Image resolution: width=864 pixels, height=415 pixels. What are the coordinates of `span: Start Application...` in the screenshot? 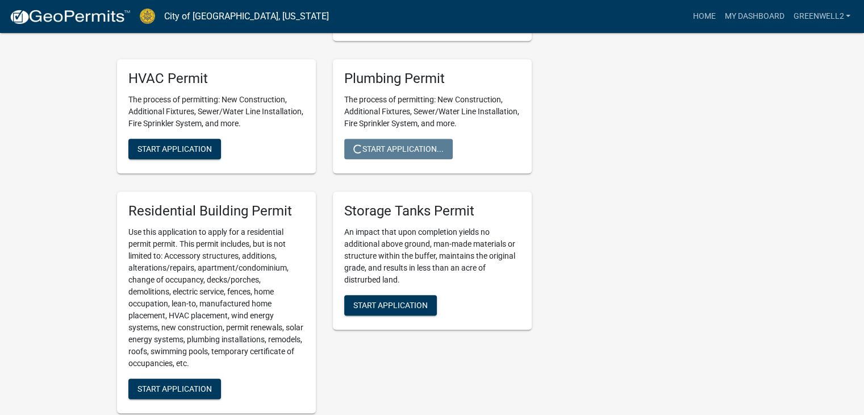 It's located at (398, 149).